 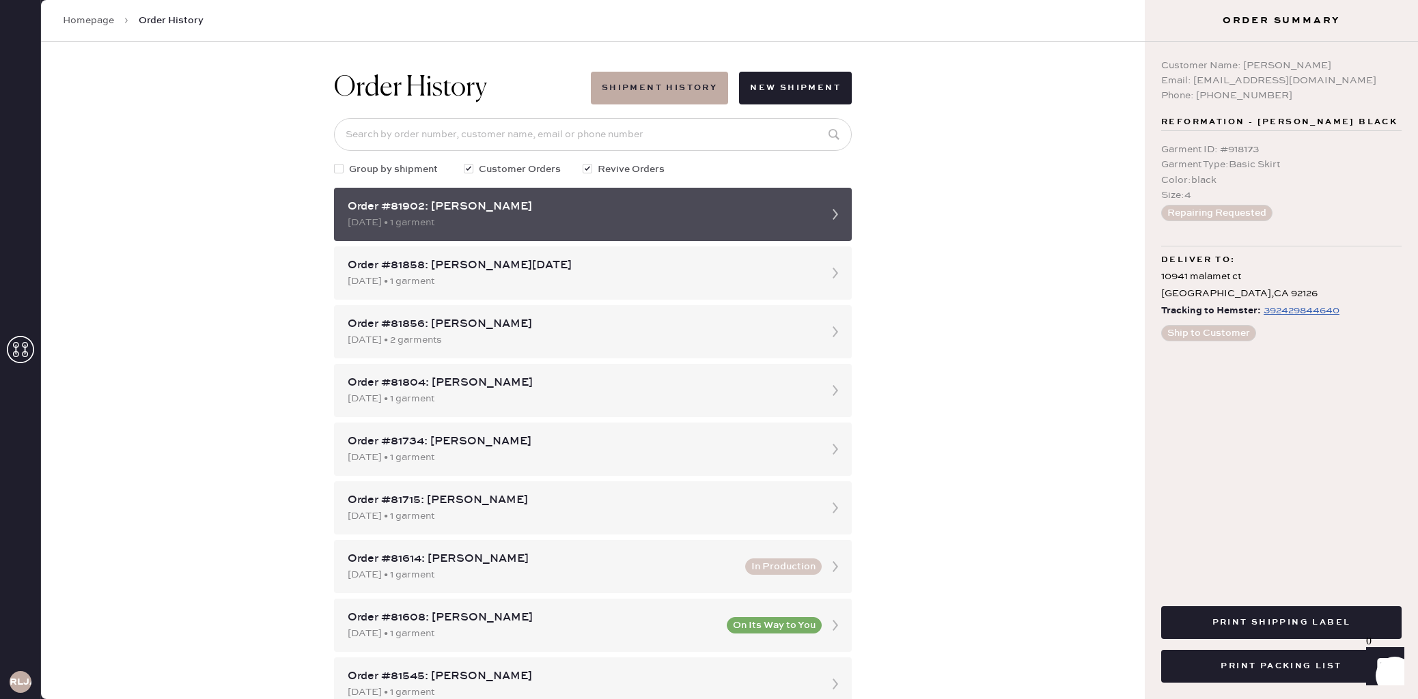 What do you see at coordinates (707, 432) in the screenshot?
I see `div: Reformation La Jolla` at bounding box center [707, 432].